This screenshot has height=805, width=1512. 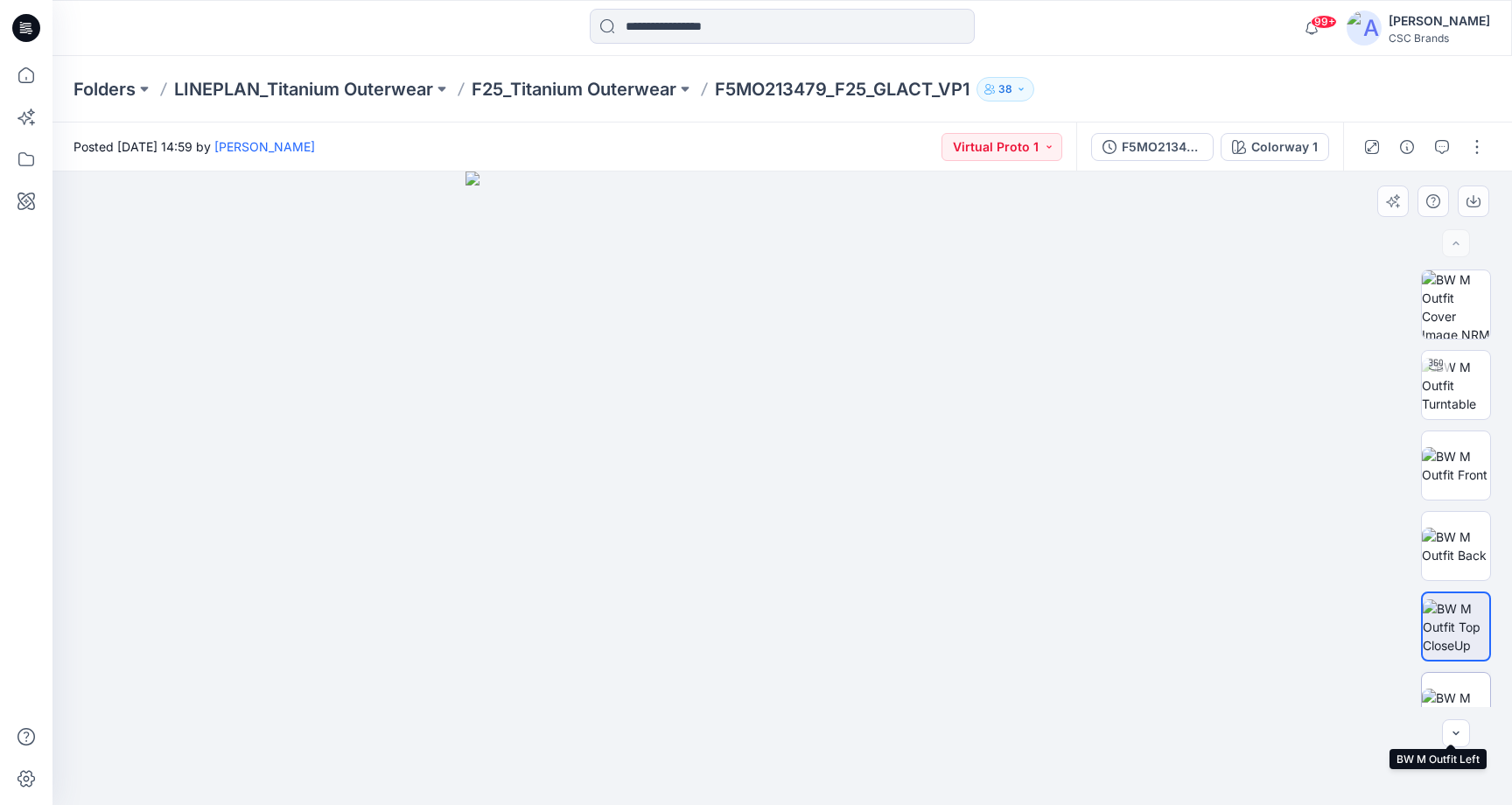 What do you see at coordinates (783, 488) in the screenshot?
I see `img: eyJhbGciOiJIUzI1NiIsImtpZCI6IjAiLCJzbHQiOiJzZXMiLCJ0eXAiOiJKV1QifQ.eyJkYXRhIjp7InR5cGUiOiJzdG9yYW...` at bounding box center [783, 488].